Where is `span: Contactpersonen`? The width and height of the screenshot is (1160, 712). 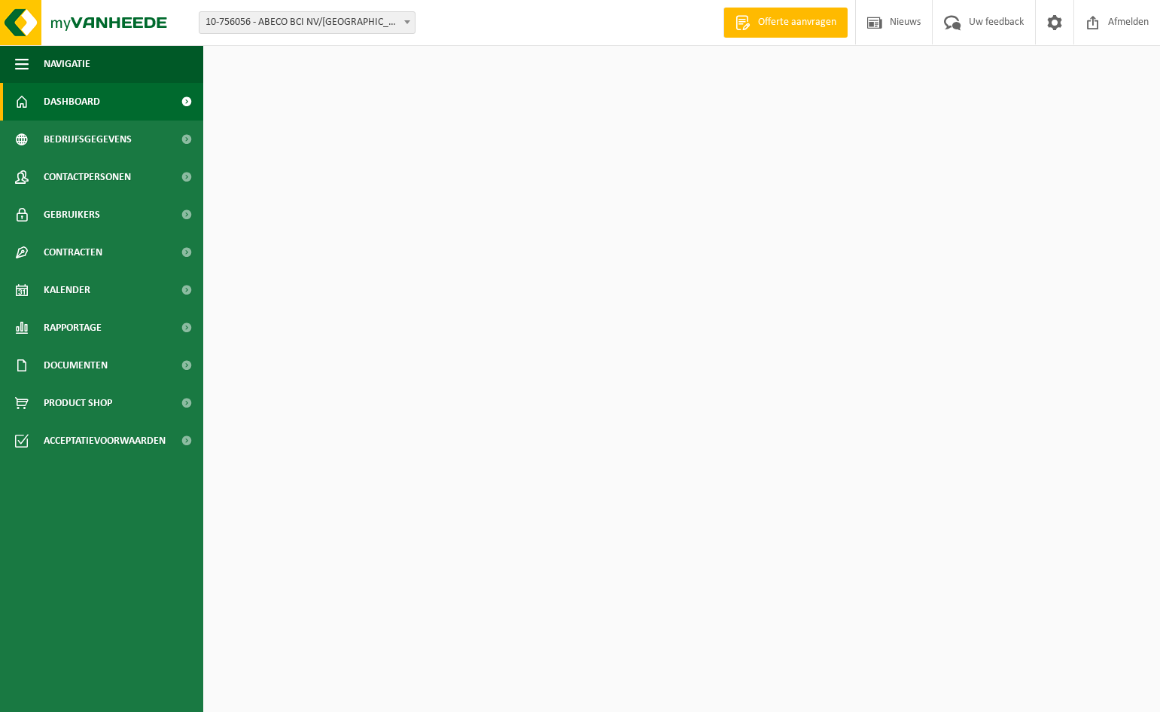 span: Contactpersonen is located at coordinates (87, 177).